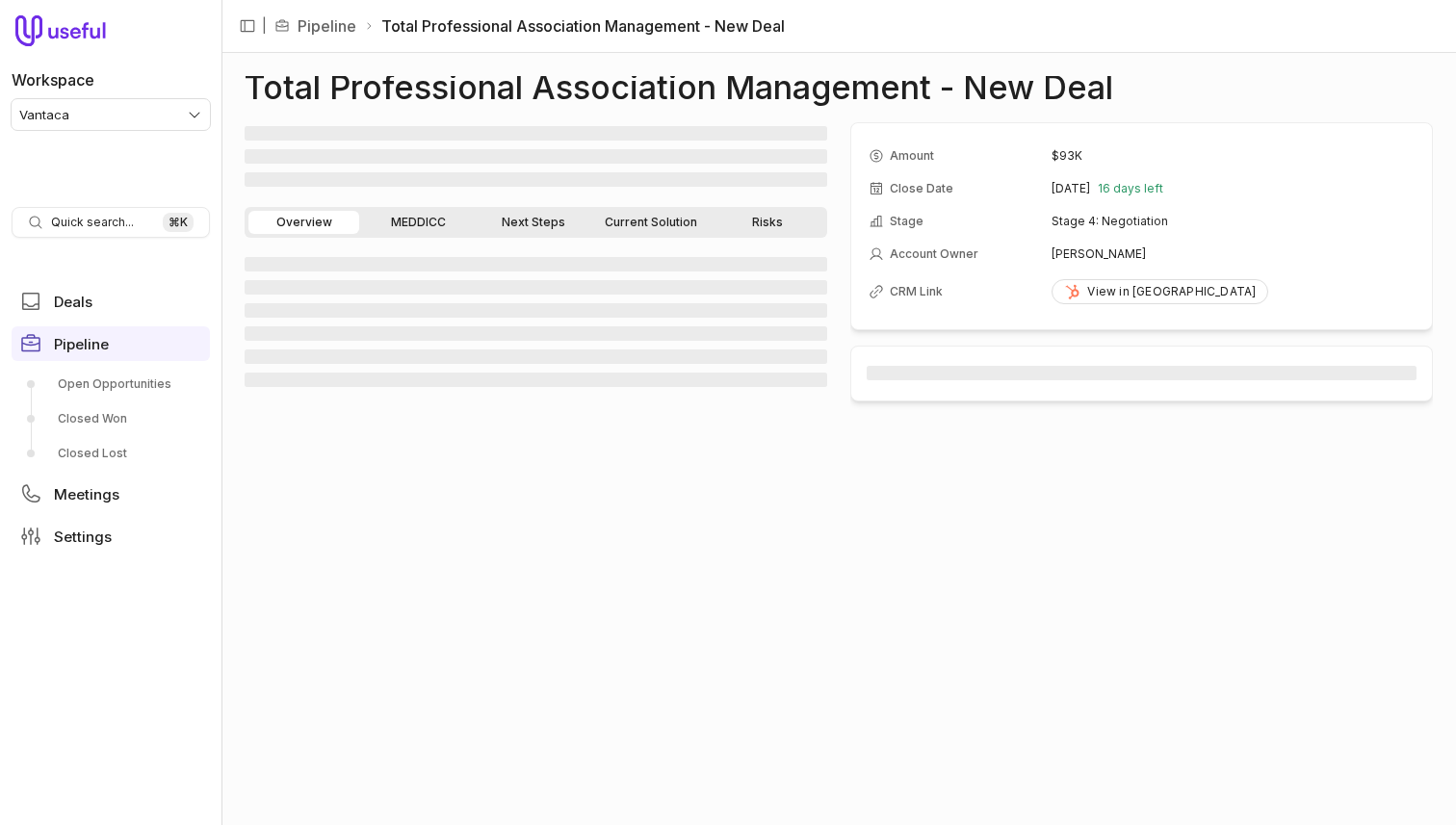 The width and height of the screenshot is (1456, 825). I want to click on a: Deals, so click(111, 302).